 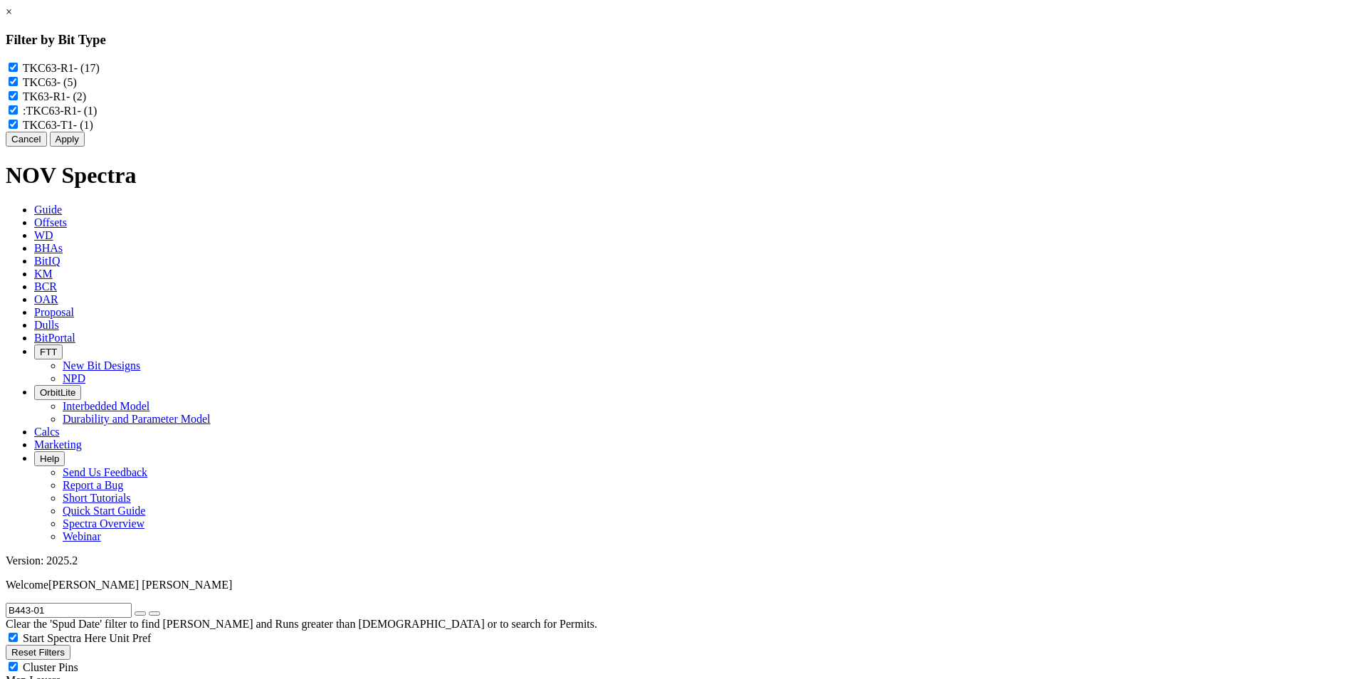 What do you see at coordinates (38, 652) in the screenshot?
I see `button: Reset Filters` at bounding box center [38, 652].